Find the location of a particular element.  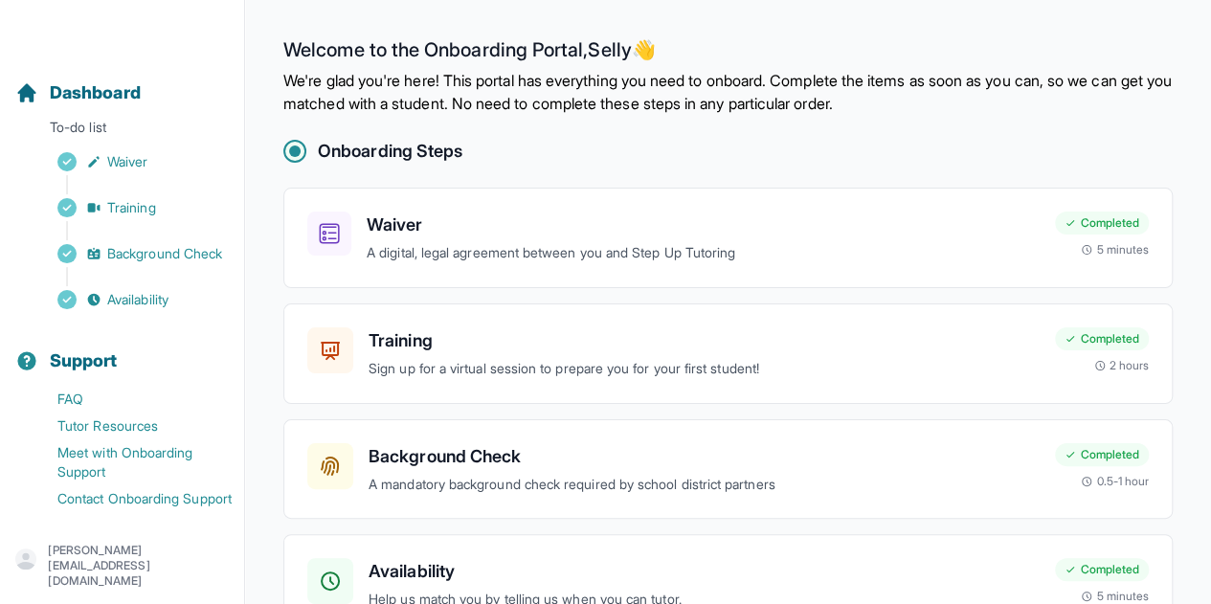

a: Tutor Resources is located at coordinates (129, 426).